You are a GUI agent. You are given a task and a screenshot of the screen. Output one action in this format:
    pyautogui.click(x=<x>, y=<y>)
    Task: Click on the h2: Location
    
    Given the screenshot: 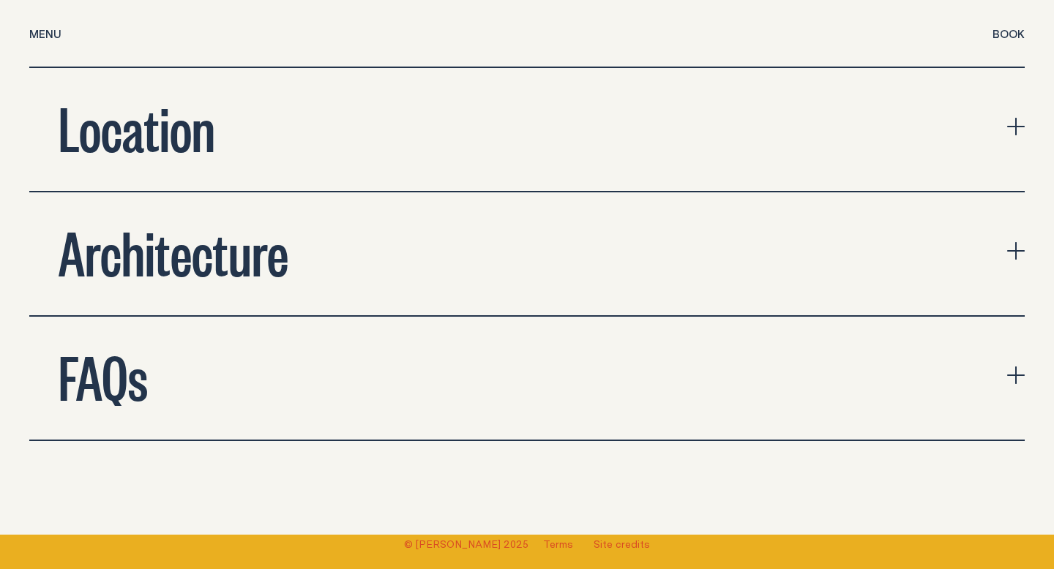 What is the action you would take?
    pyautogui.click(x=137, y=127)
    